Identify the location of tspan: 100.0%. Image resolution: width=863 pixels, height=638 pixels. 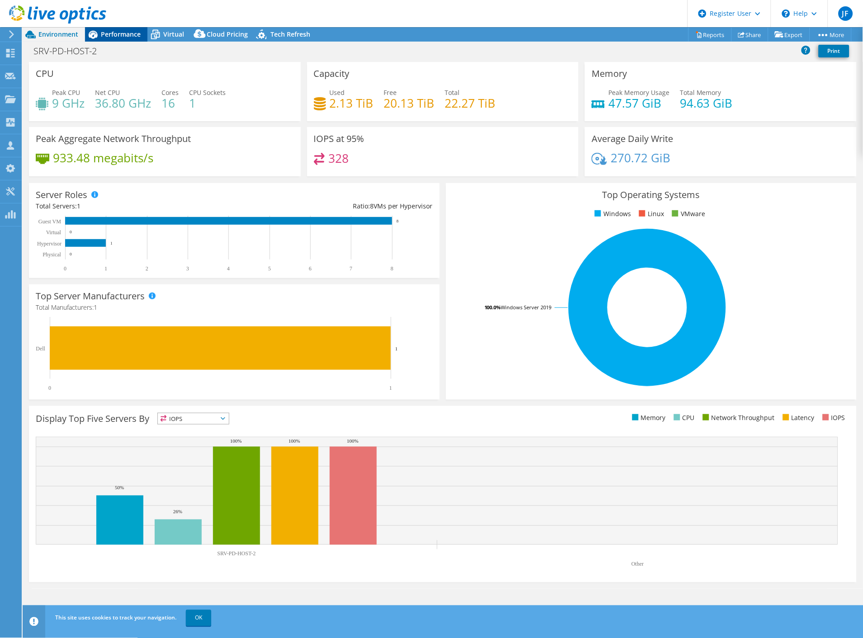
(493, 307).